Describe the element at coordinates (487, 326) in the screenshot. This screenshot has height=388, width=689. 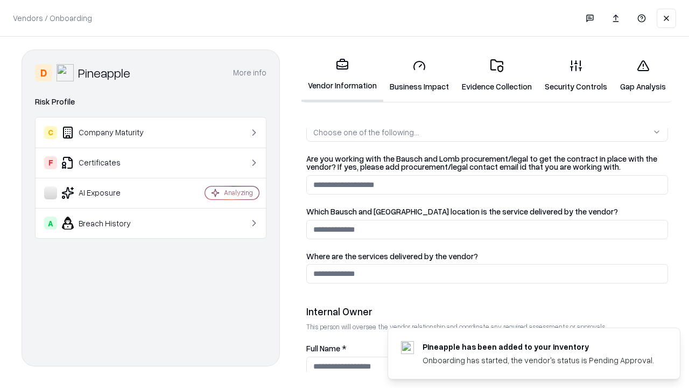
I see `p: This person will oversee the vendor relationship and coordinate any required assessments or appro...` at that location.